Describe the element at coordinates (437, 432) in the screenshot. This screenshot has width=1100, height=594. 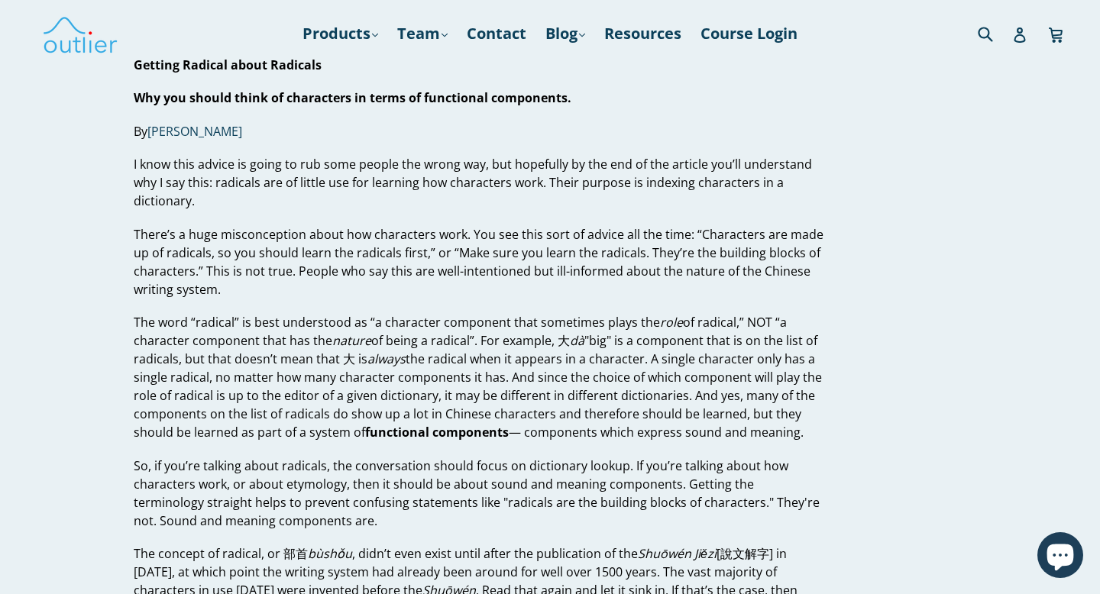
I see `strong: functional components` at that location.